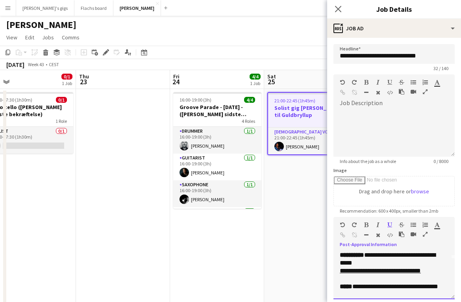 This screenshot has height=302, width=461. I want to click on span: Info about the job as a whole, so click(368, 161).